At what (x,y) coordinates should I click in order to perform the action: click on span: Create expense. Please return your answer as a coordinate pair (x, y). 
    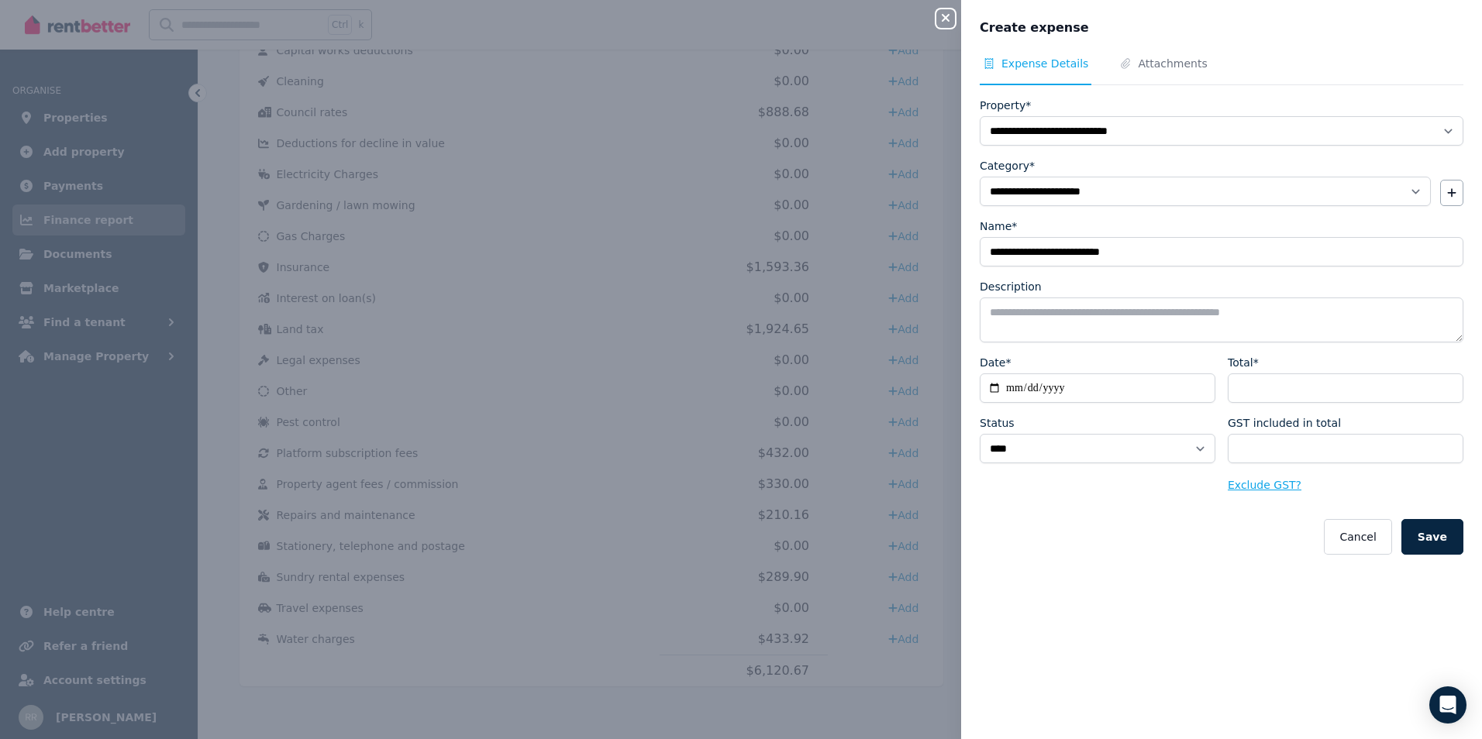
    Looking at the image, I should click on (1034, 28).